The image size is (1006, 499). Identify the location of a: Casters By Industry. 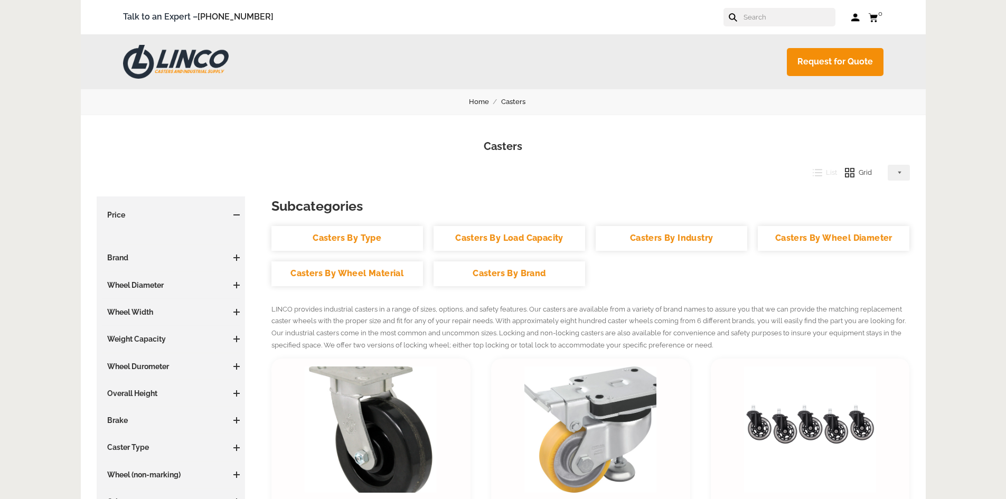
(671, 238).